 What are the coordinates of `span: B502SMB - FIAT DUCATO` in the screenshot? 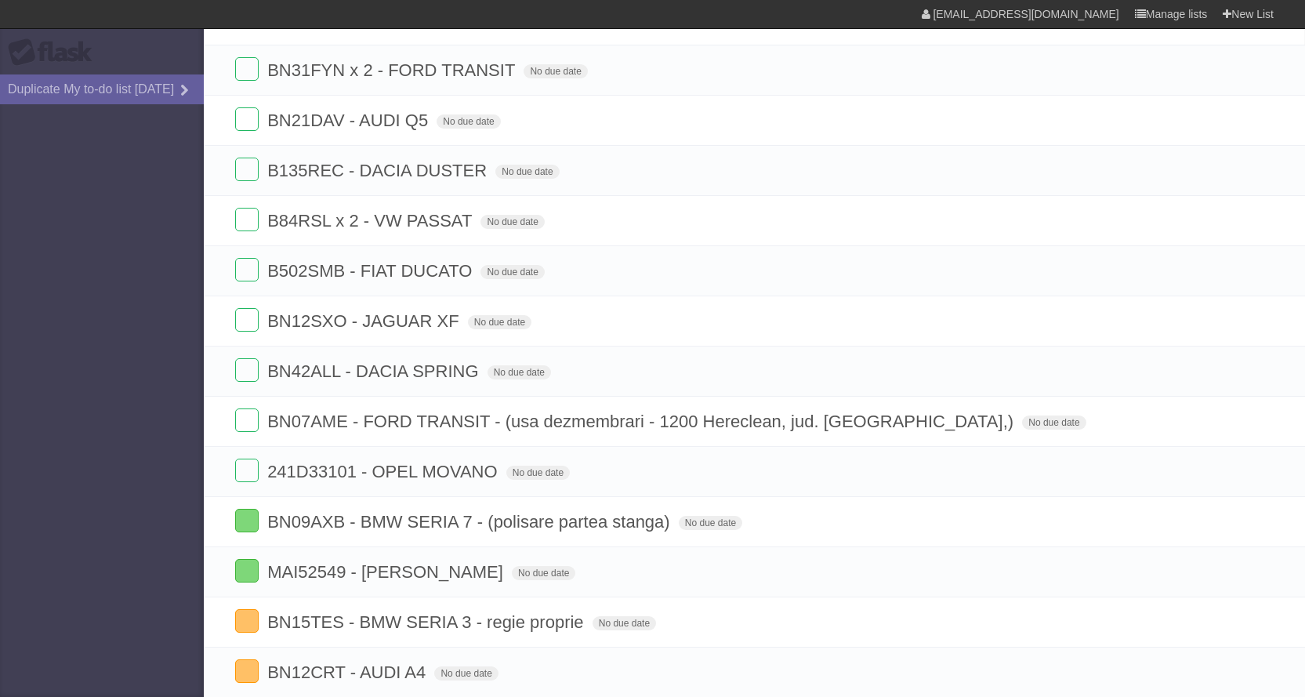 It's located at (371, 270).